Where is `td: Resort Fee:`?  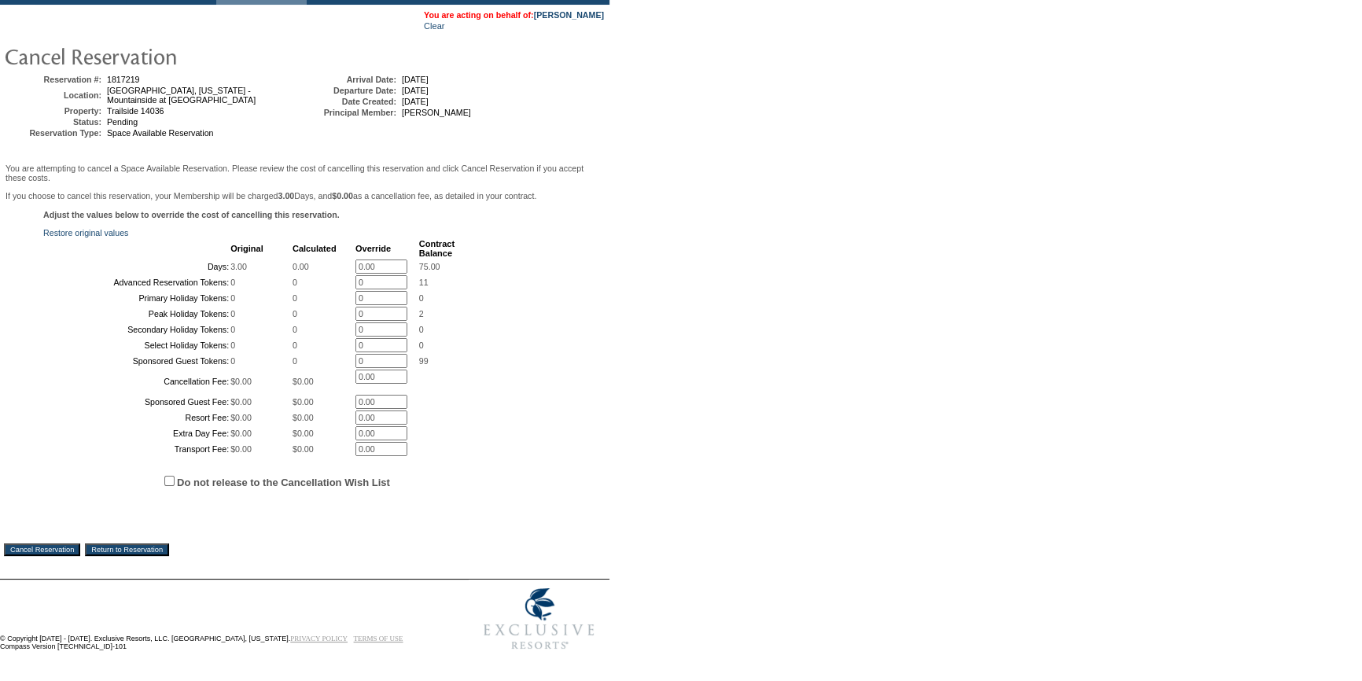
td: Resort Fee: is located at coordinates (137, 418).